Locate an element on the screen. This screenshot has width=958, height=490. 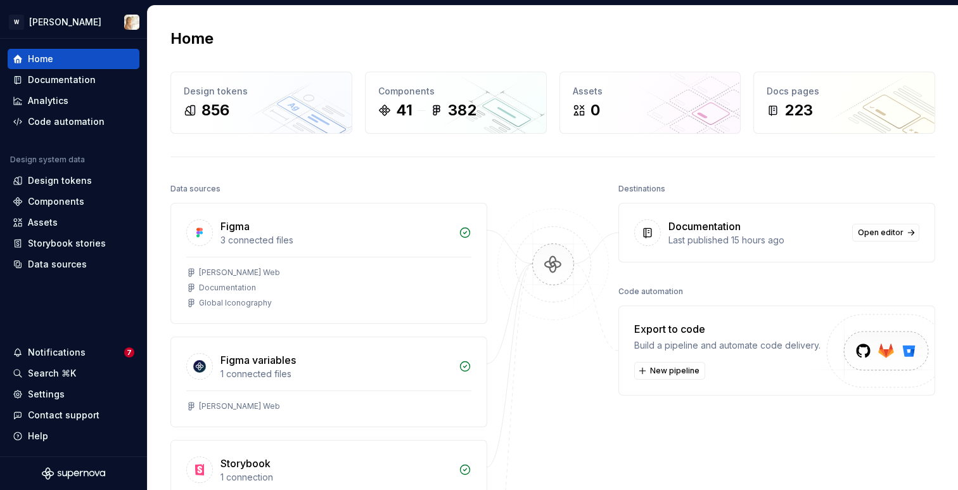
div: Global Iconography is located at coordinates (235, 303).